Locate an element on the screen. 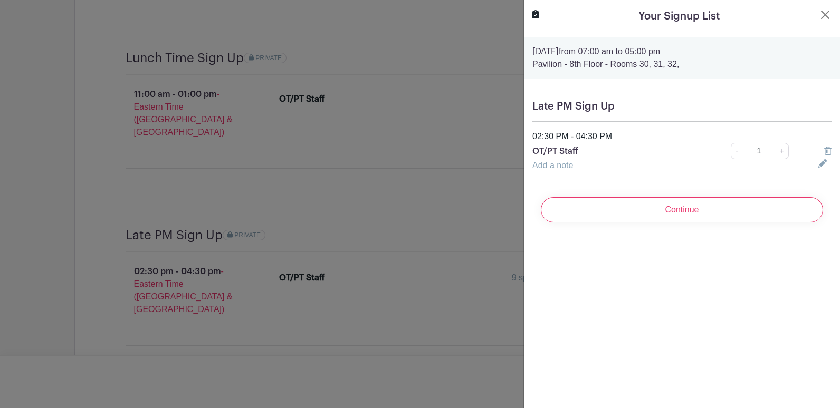  h5: Your Signup List is located at coordinates (679, 16).